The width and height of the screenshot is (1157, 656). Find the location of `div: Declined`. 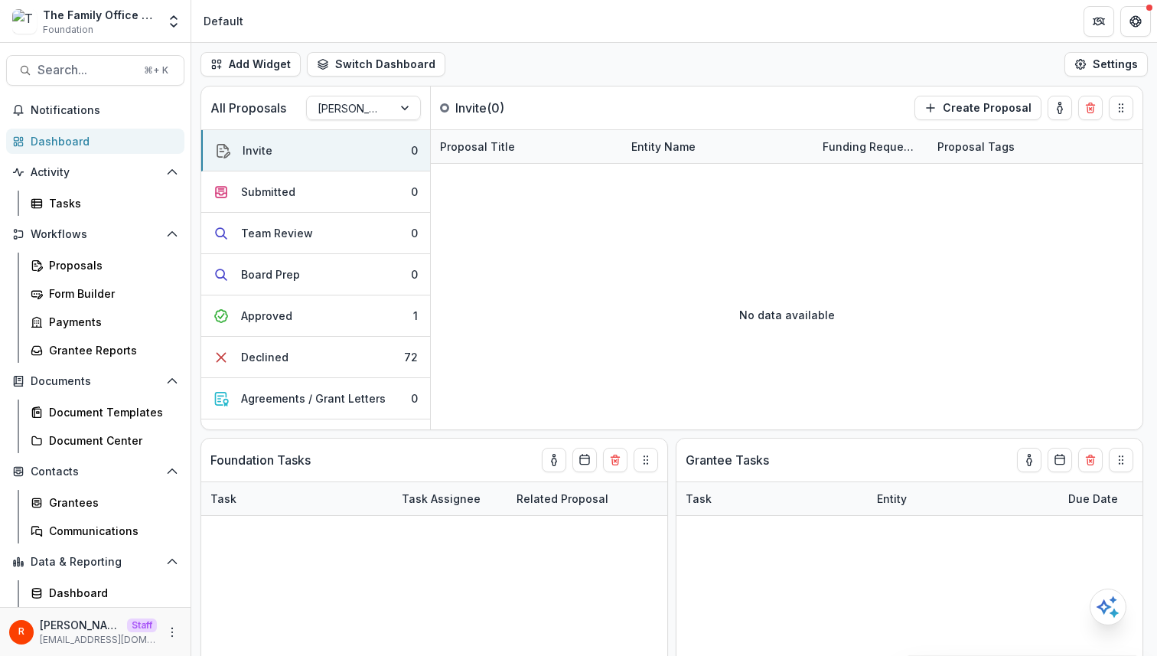

div: Declined is located at coordinates (265, 356).